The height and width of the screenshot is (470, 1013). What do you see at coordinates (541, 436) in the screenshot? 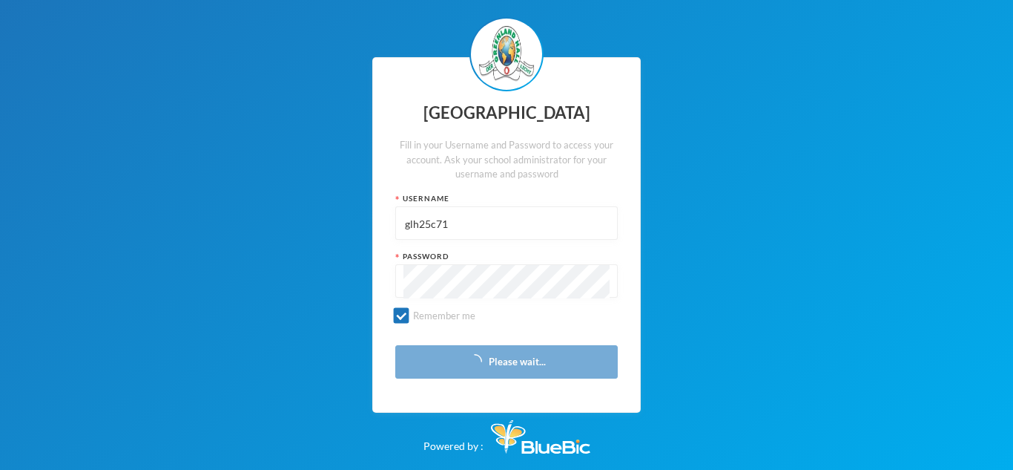
I see `img: Bluebic` at bounding box center [541, 436].